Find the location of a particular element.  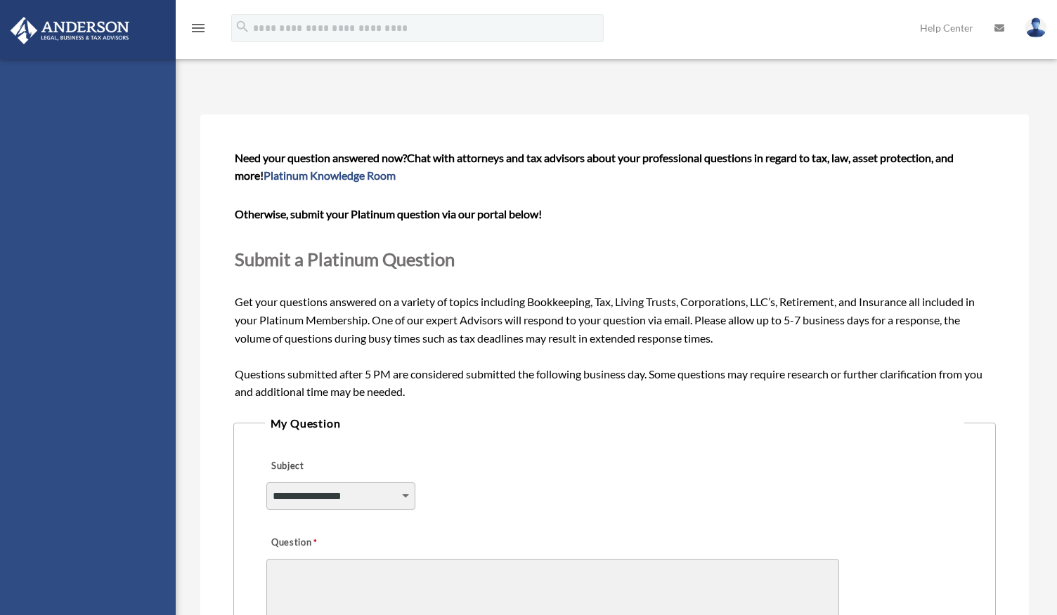

span: Chat with attorneys and tax advisors about your professional questions in regard to tax, law, ass... is located at coordinates (594, 166).